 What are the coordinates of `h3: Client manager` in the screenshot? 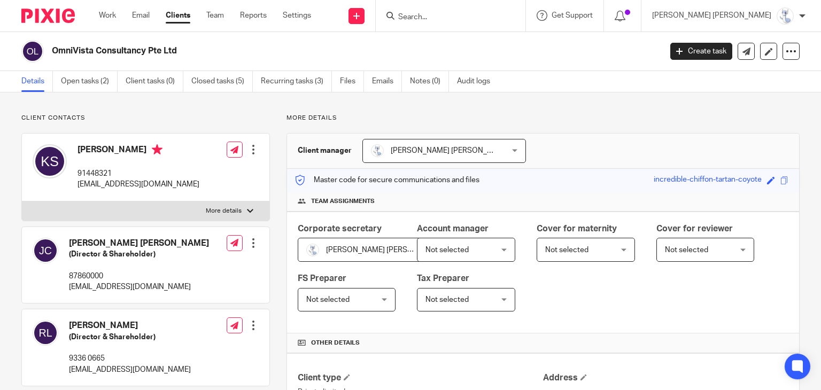 It's located at (324, 151).